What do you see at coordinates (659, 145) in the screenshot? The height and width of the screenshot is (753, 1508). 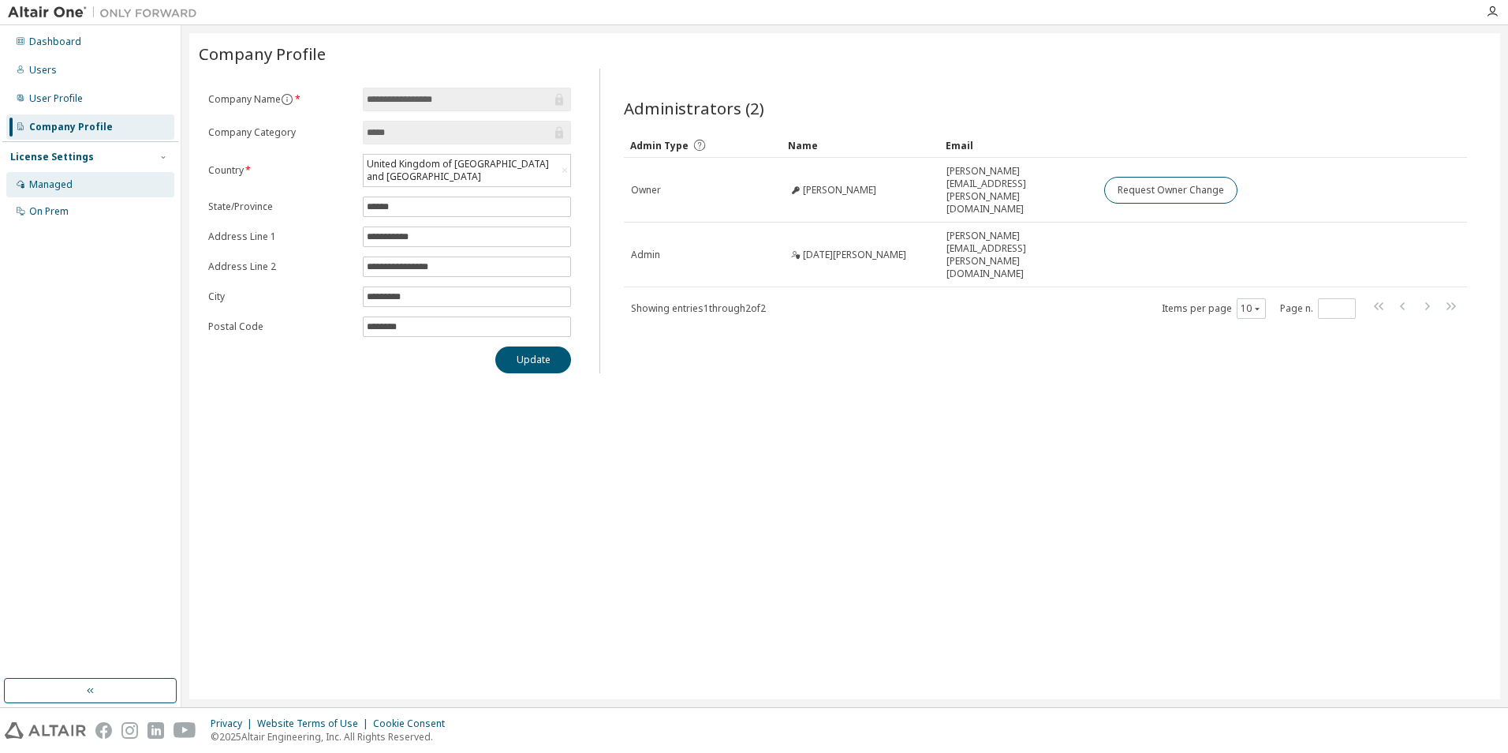 I see `span: Admin Type` at bounding box center [659, 145].